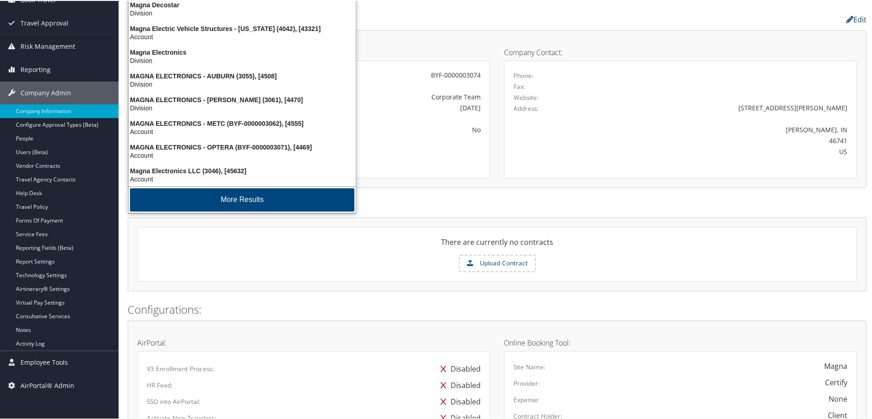  Describe the element at coordinates (36, 69) in the screenshot. I see `span: Reporting` at that location.